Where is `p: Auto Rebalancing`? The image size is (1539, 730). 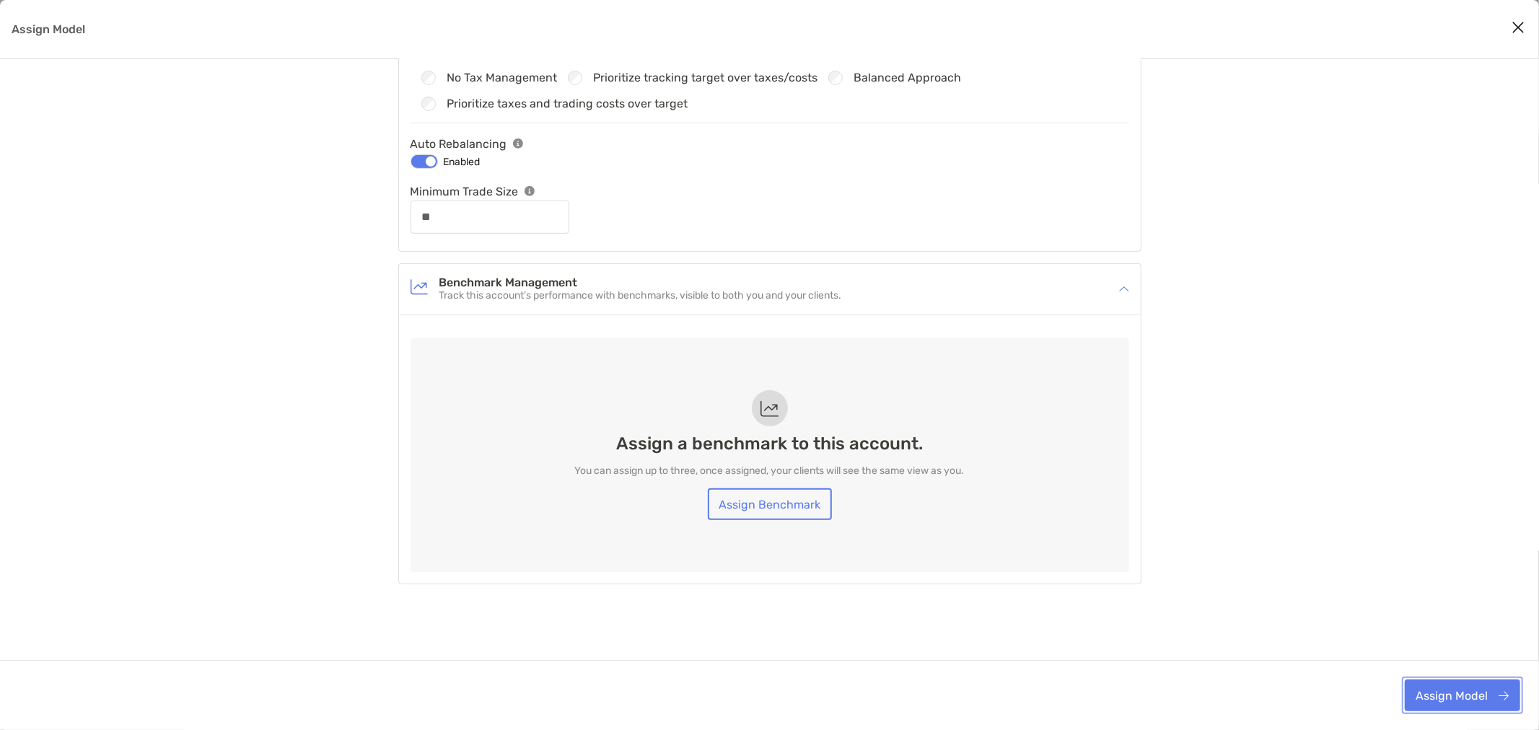
p: Auto Rebalancing is located at coordinates (459, 144).